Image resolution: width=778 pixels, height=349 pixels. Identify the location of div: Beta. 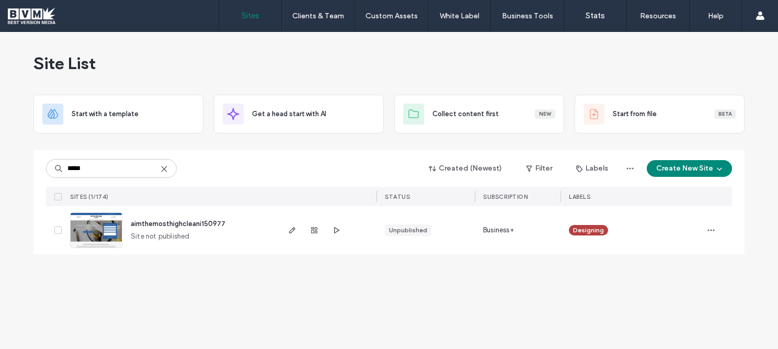
(725, 114).